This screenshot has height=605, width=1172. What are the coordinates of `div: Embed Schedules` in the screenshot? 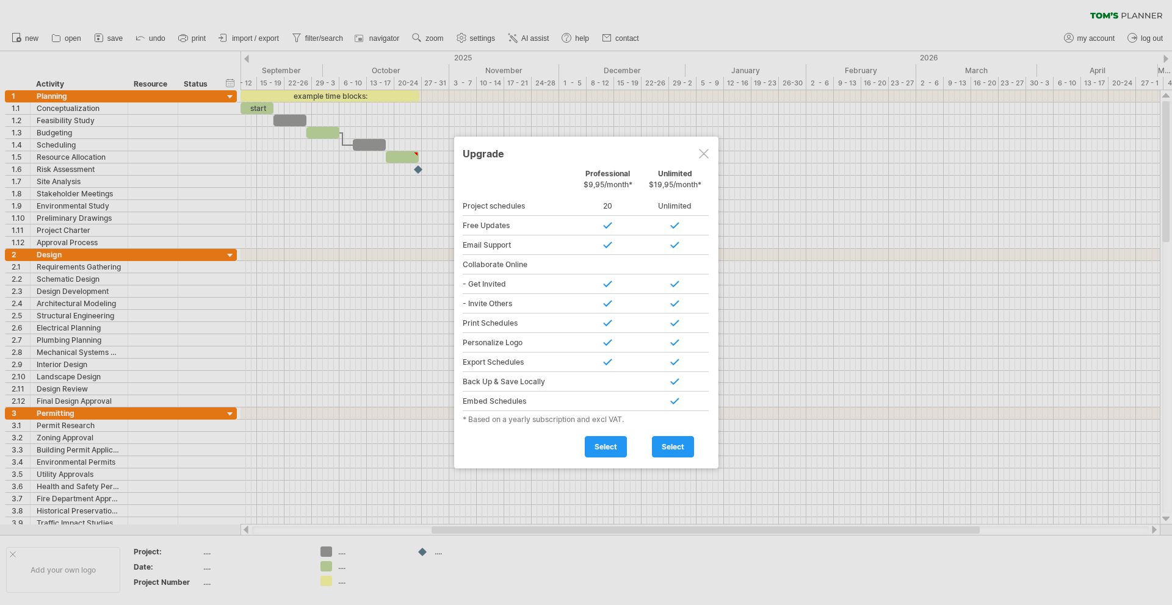 It's located at (518, 402).